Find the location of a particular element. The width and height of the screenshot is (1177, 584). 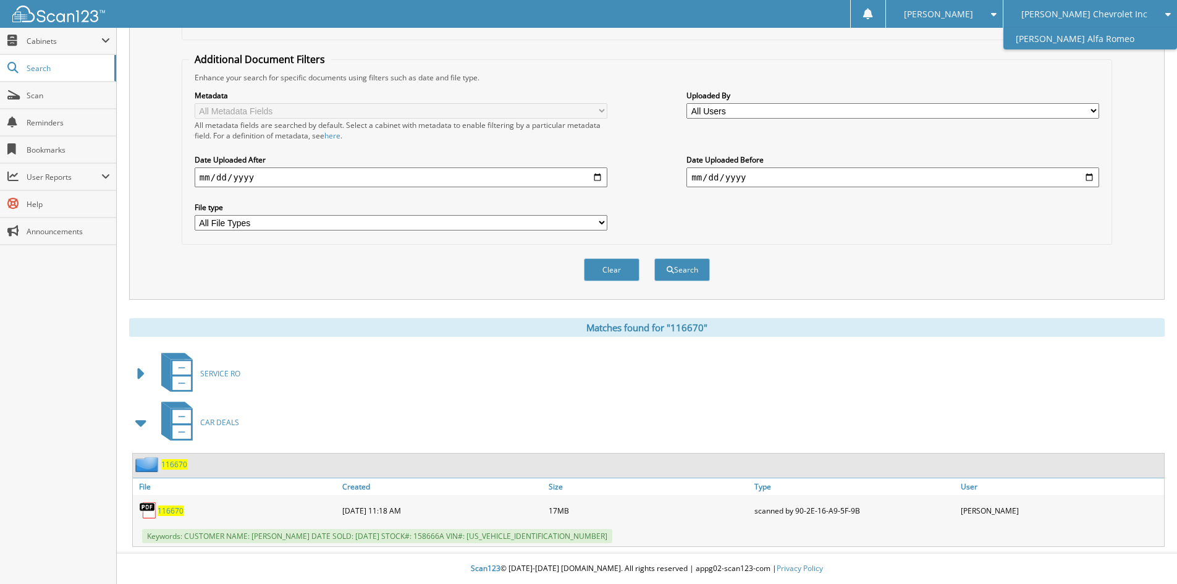

legend: Additional Document Filters is located at coordinates (260, 59).